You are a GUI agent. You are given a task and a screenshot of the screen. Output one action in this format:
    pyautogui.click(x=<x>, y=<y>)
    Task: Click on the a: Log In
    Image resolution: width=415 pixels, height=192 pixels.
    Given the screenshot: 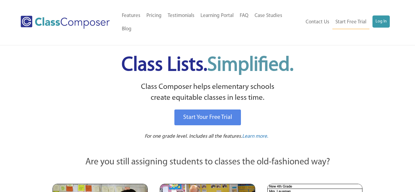 What is the action you would take?
    pyautogui.click(x=381, y=22)
    